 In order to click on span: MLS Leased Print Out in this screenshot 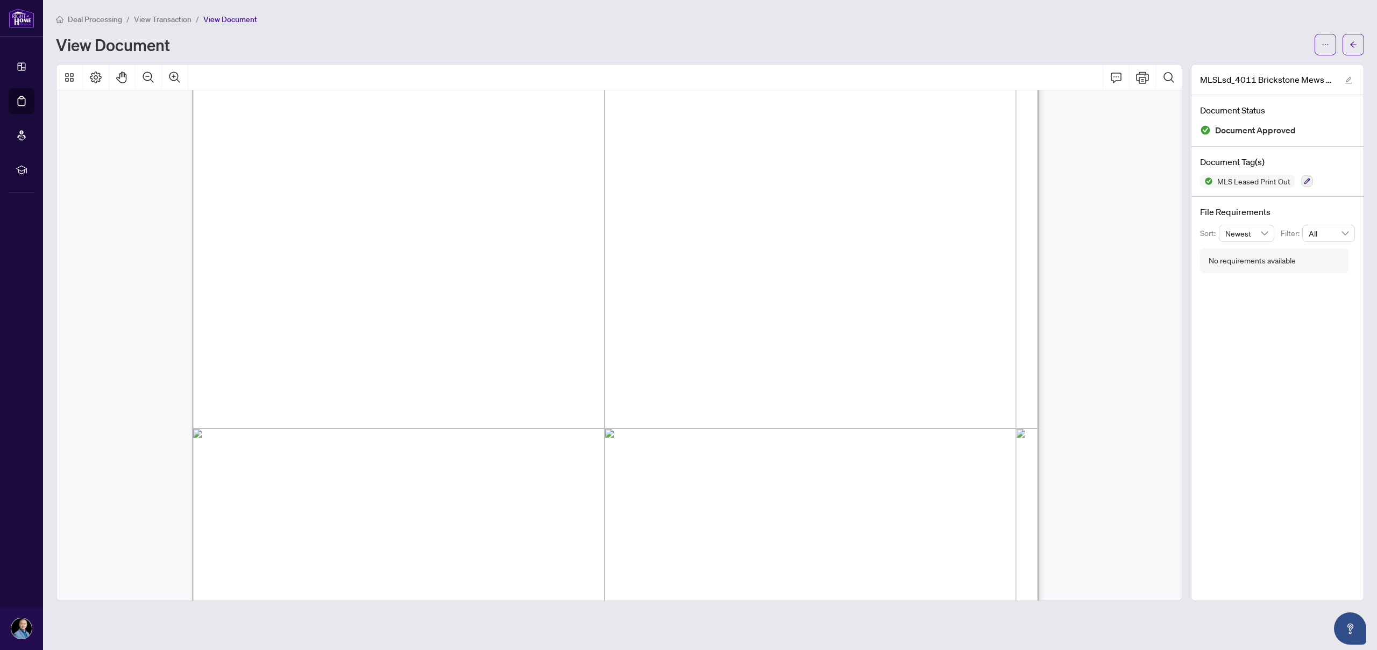, I will do `click(1254, 181)`.